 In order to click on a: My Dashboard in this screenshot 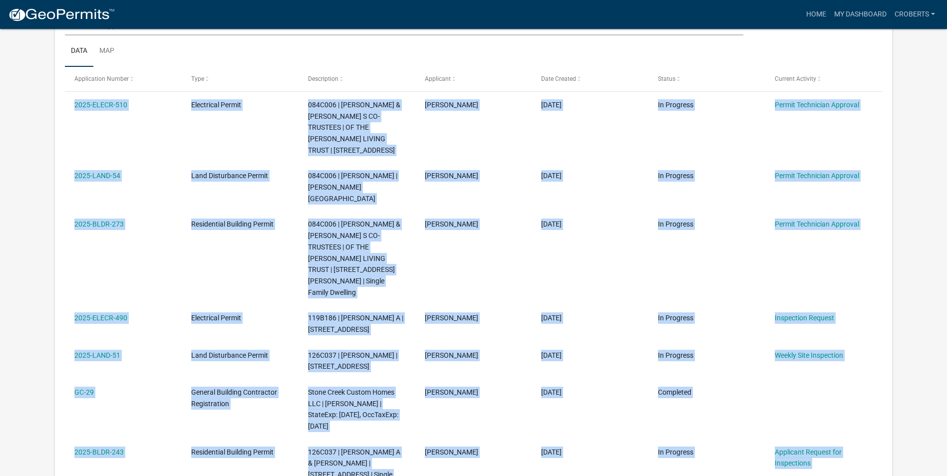, I will do `click(861, 14)`.